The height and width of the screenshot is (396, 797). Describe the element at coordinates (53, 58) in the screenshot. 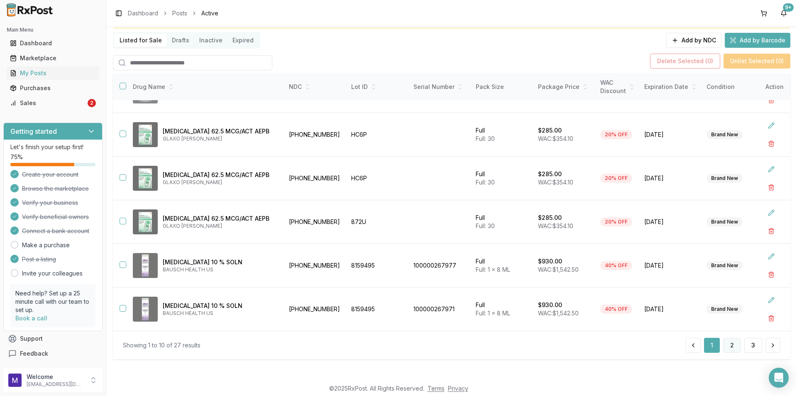

I see `a: Marketplace` at that location.